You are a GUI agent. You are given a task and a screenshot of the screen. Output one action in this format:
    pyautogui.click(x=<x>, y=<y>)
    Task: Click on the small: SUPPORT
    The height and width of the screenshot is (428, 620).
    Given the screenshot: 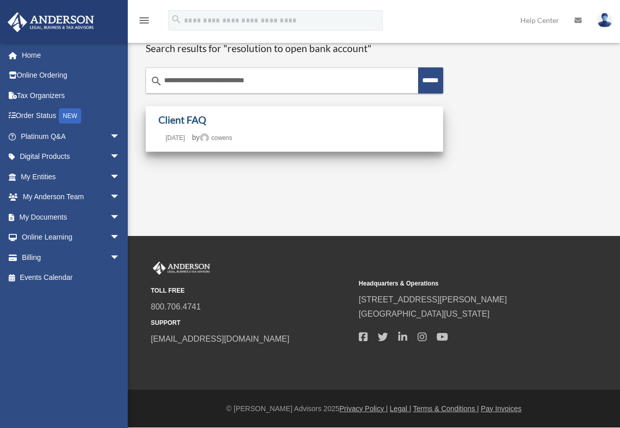 What is the action you would take?
    pyautogui.click(x=251, y=323)
    